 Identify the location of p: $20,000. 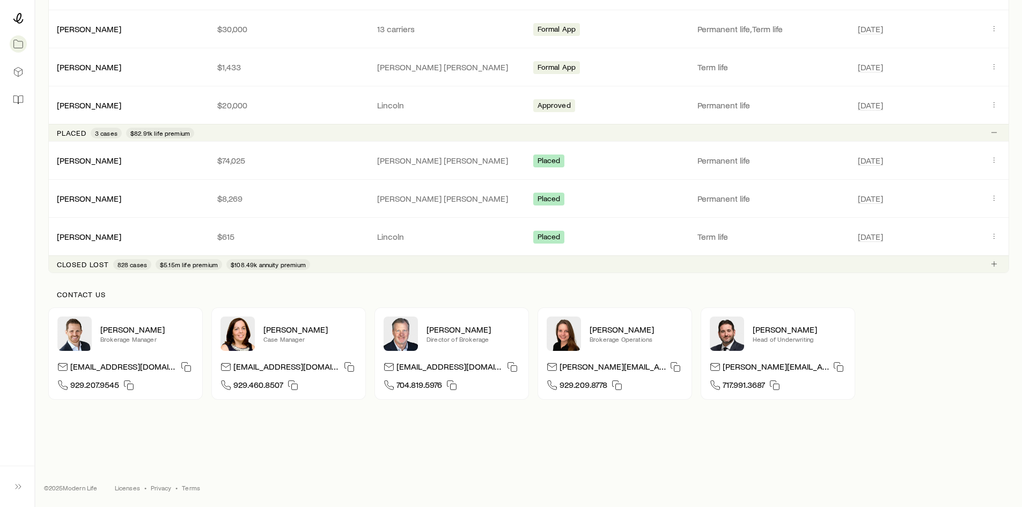
(289, 105).